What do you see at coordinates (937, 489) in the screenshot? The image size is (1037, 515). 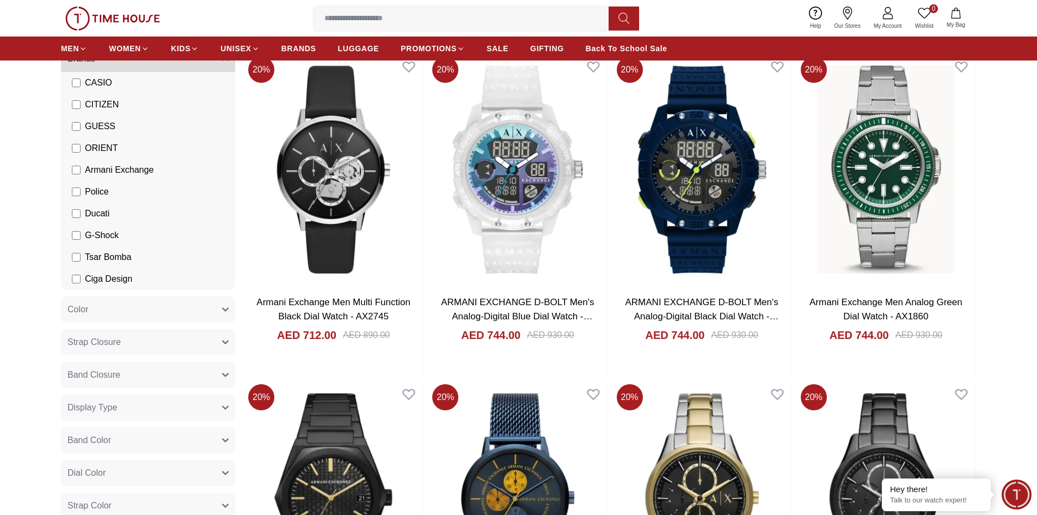 I see `div: Hey there!` at bounding box center [937, 489].